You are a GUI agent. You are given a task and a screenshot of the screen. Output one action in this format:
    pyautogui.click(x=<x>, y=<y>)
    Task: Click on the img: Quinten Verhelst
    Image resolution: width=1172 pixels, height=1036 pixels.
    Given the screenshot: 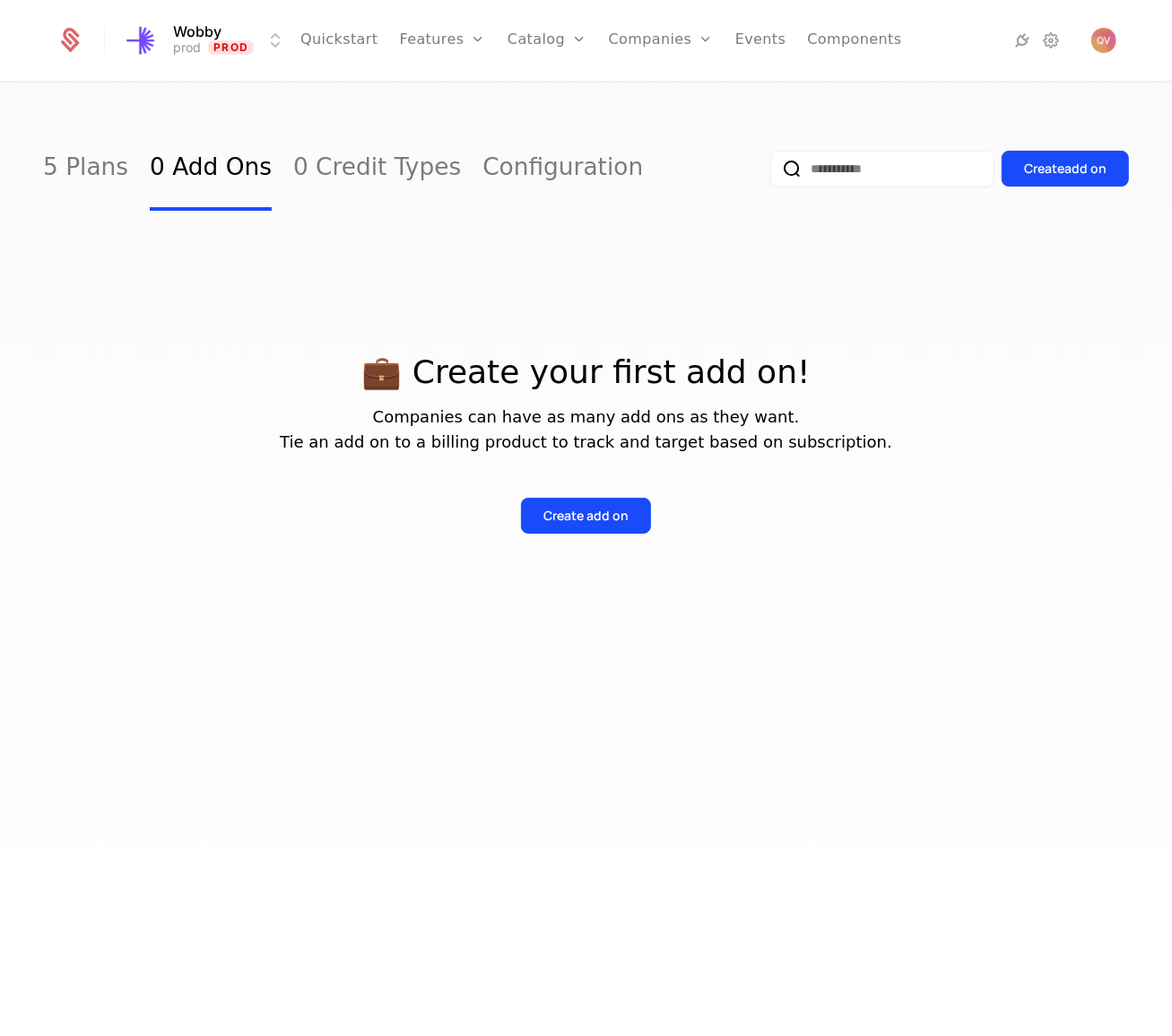 What is the action you would take?
    pyautogui.click(x=1104, y=40)
    